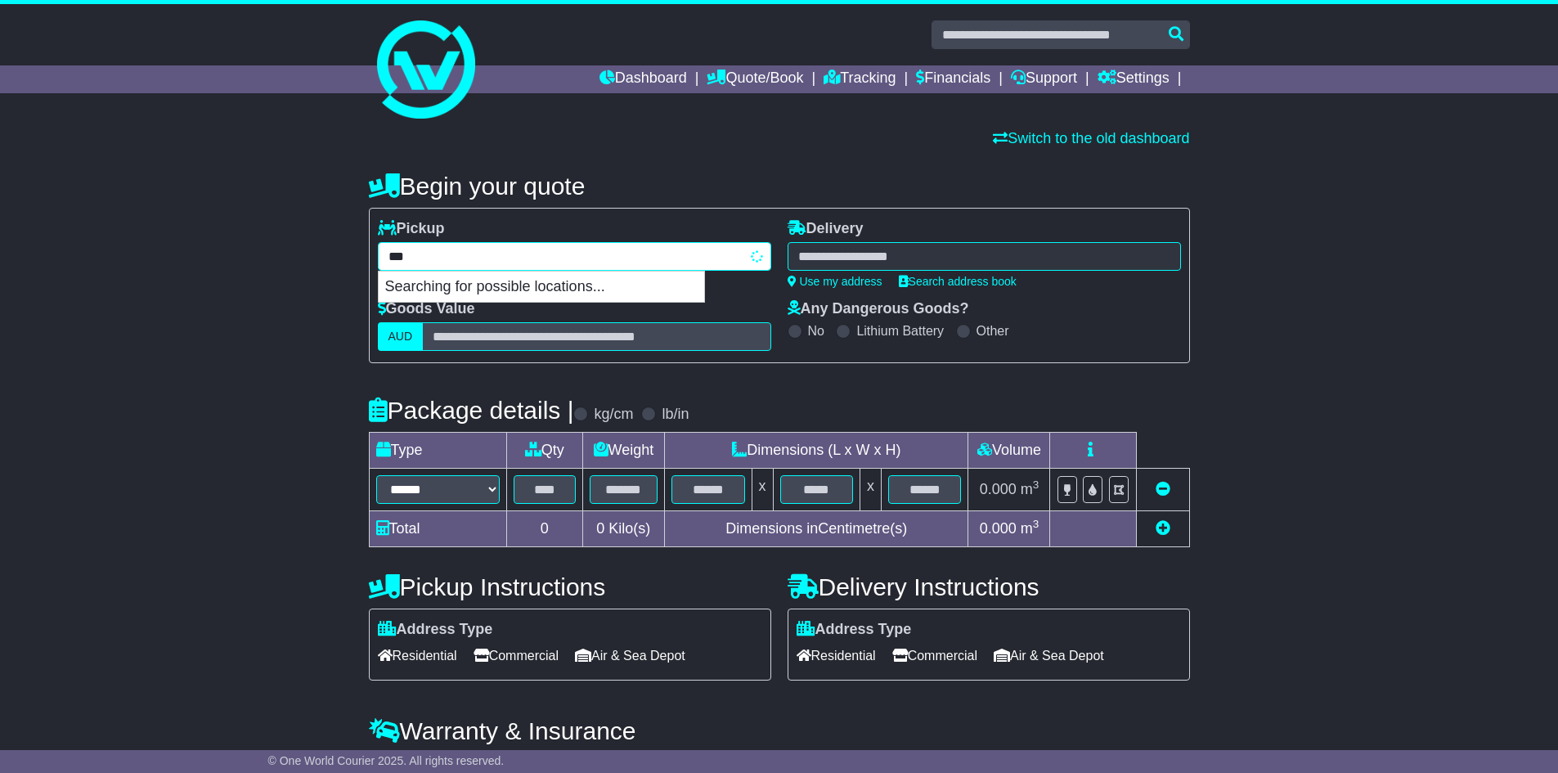  Describe the element at coordinates (816, 451) in the screenshot. I see `td: Dimensions (L x W x H)` at that location.